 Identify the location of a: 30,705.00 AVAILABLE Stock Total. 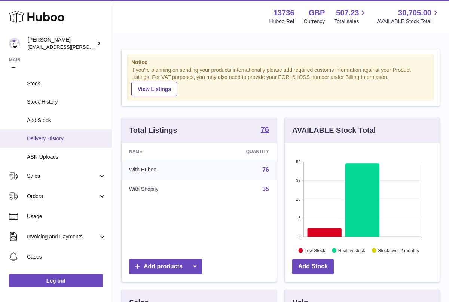
(409, 16).